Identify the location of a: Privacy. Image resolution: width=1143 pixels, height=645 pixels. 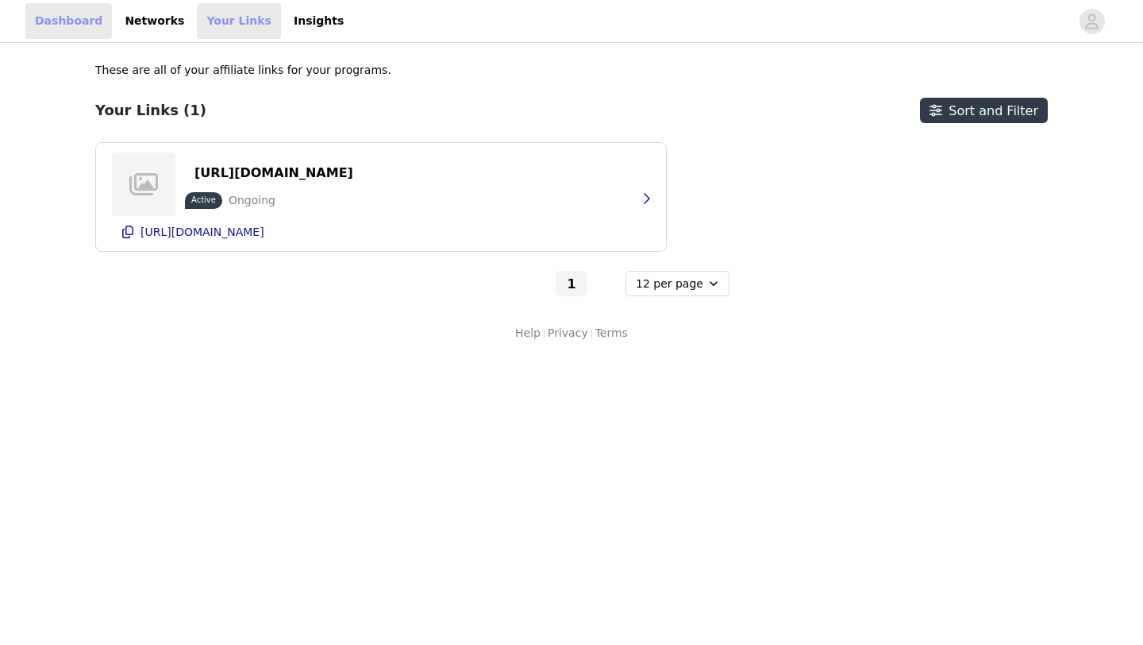
(568, 333).